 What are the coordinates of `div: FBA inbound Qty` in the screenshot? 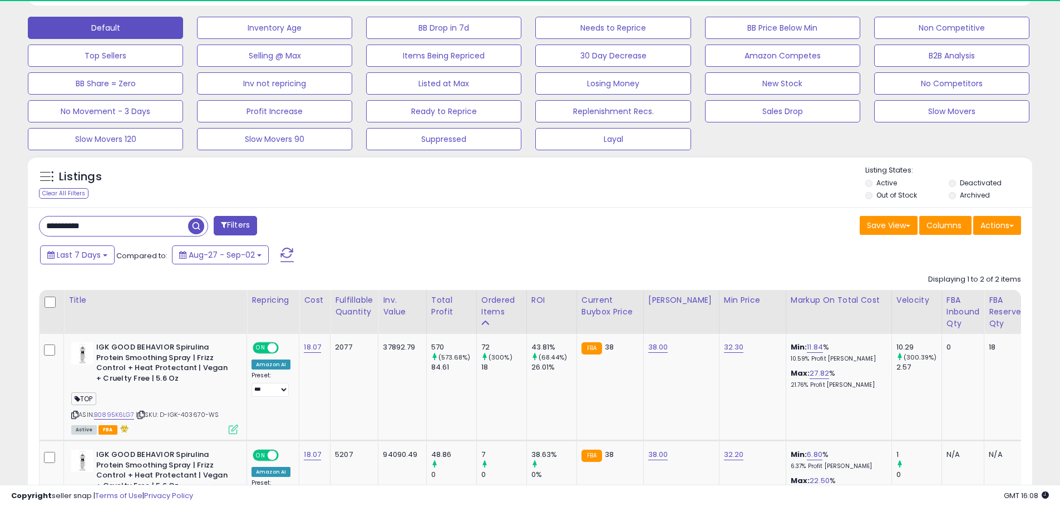 It's located at (963, 312).